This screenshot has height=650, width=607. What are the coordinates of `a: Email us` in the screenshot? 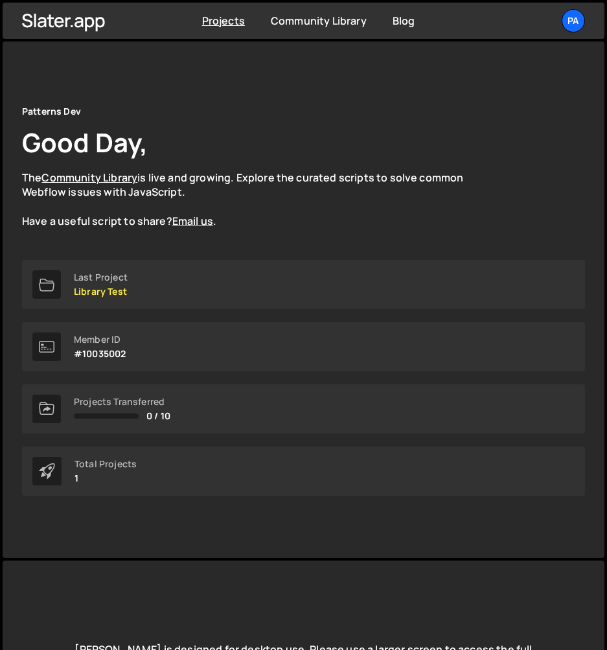 It's located at (193, 221).